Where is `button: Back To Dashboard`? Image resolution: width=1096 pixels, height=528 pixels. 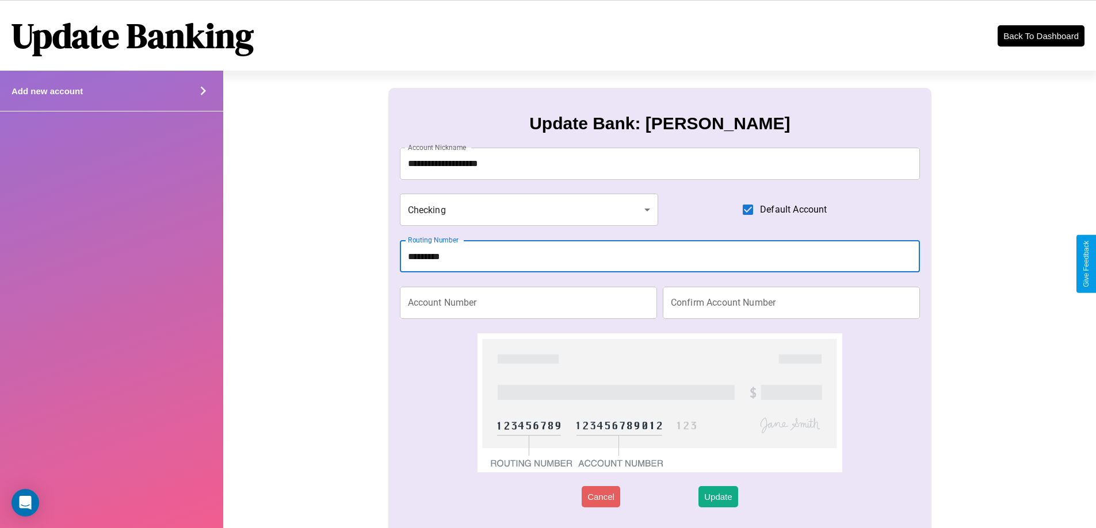 button: Back To Dashboard is located at coordinates (1040, 36).